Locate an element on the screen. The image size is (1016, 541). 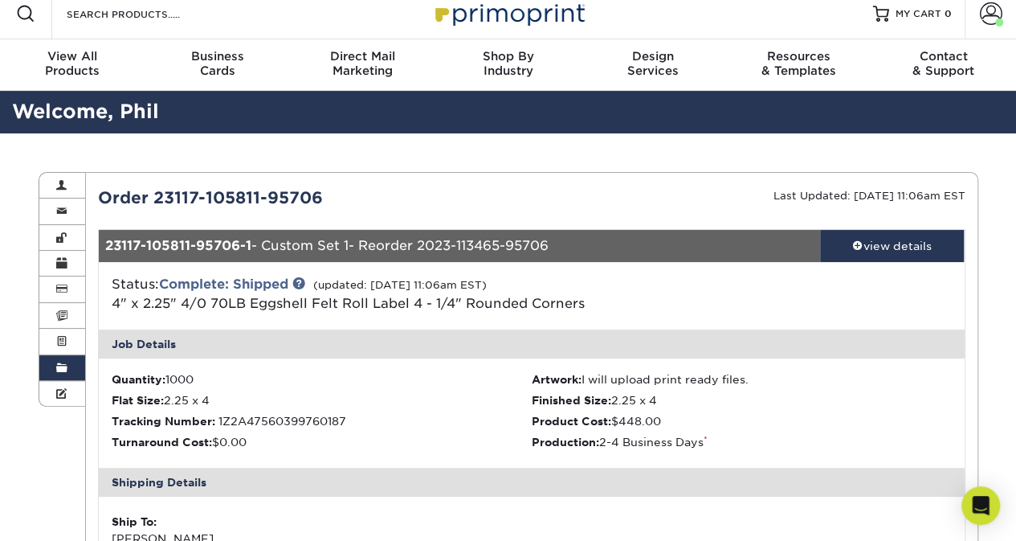
div: Job Details is located at coordinates (532, 344).